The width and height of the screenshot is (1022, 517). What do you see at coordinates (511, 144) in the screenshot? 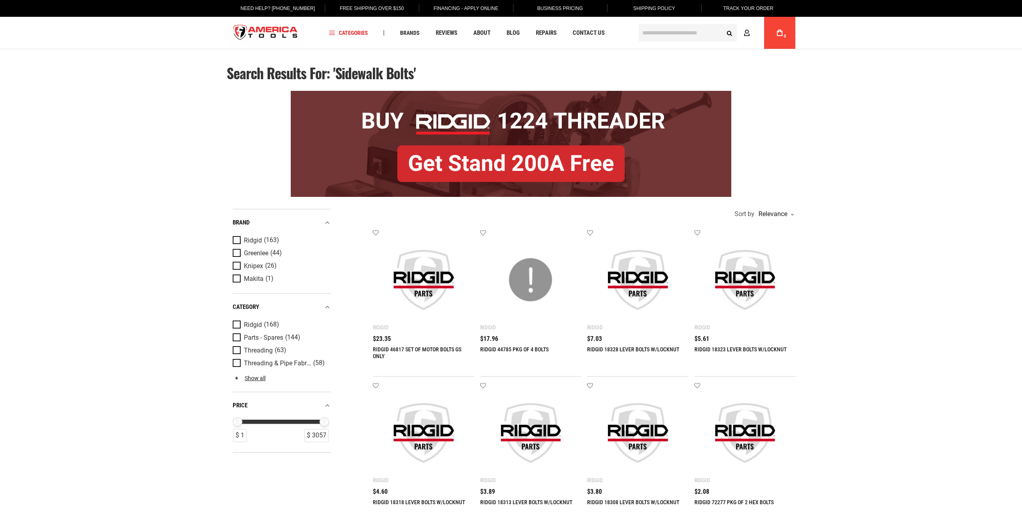
I see `img: BOGO: Buy RIDGID® 1224 Threader, Get Stand 200A Free!` at bounding box center [511, 144].